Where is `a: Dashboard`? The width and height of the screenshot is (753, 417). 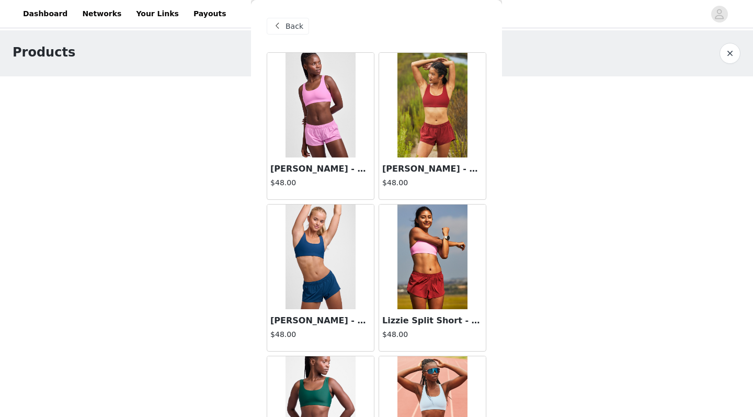
a: Dashboard is located at coordinates (45, 14).